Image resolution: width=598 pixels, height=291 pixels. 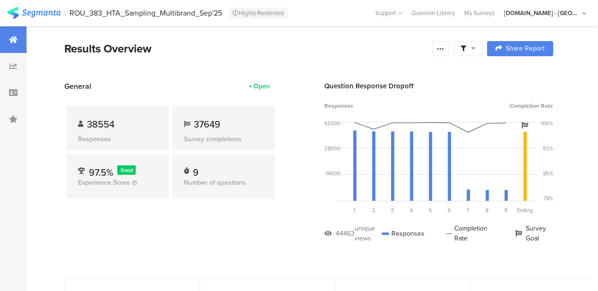 I want to click on span: 1, so click(x=354, y=210).